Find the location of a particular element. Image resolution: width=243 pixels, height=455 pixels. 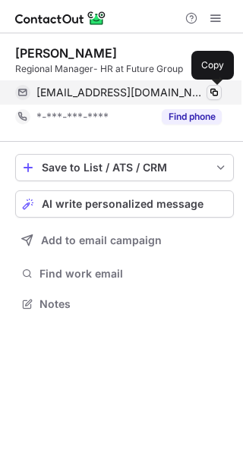

span: Find work email is located at coordinates (134, 274).